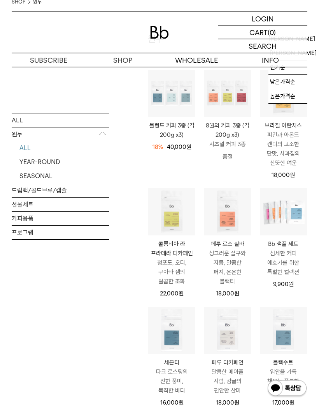  What do you see at coordinates (284, 263) in the screenshot?
I see `p: 섬세한 커피 애호가를 위한 특별한 컬렉션` at bounding box center [284, 263].